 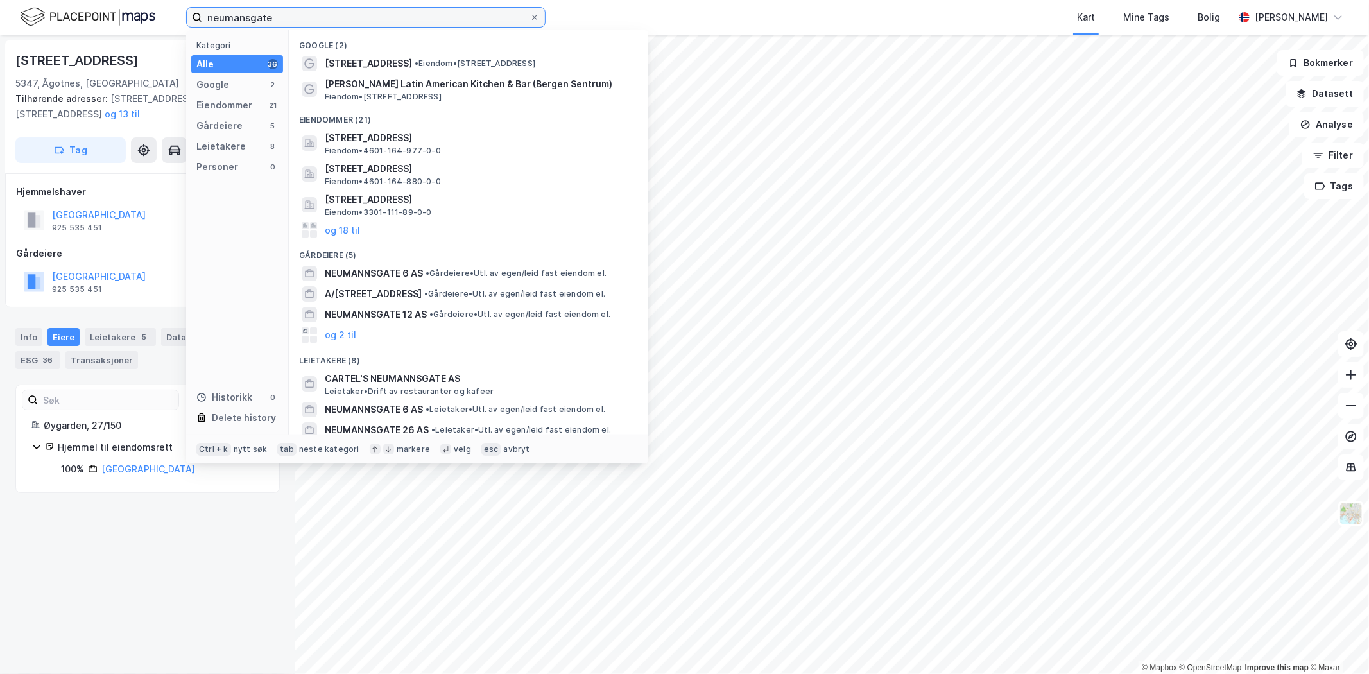 What do you see at coordinates (462, 449) in the screenshot?
I see `div: velg` at bounding box center [462, 449].